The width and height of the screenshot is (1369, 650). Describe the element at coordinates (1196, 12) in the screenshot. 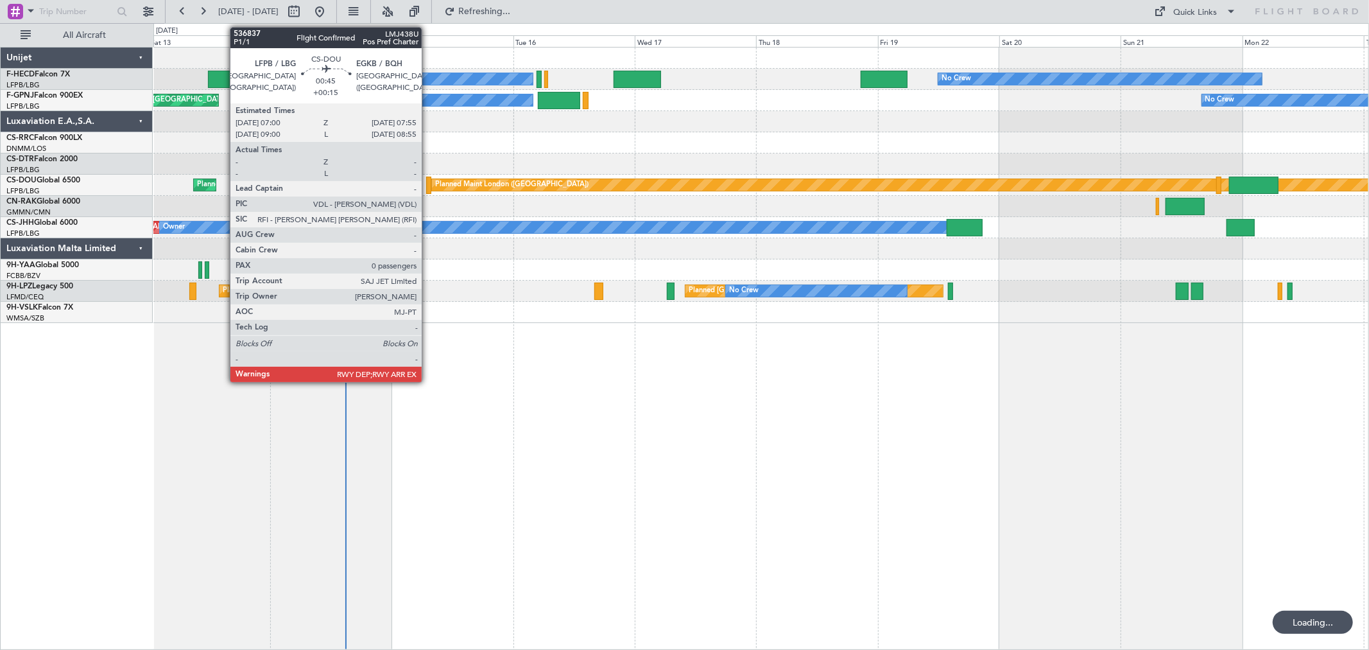

I see `button: Quick Links` at that location.